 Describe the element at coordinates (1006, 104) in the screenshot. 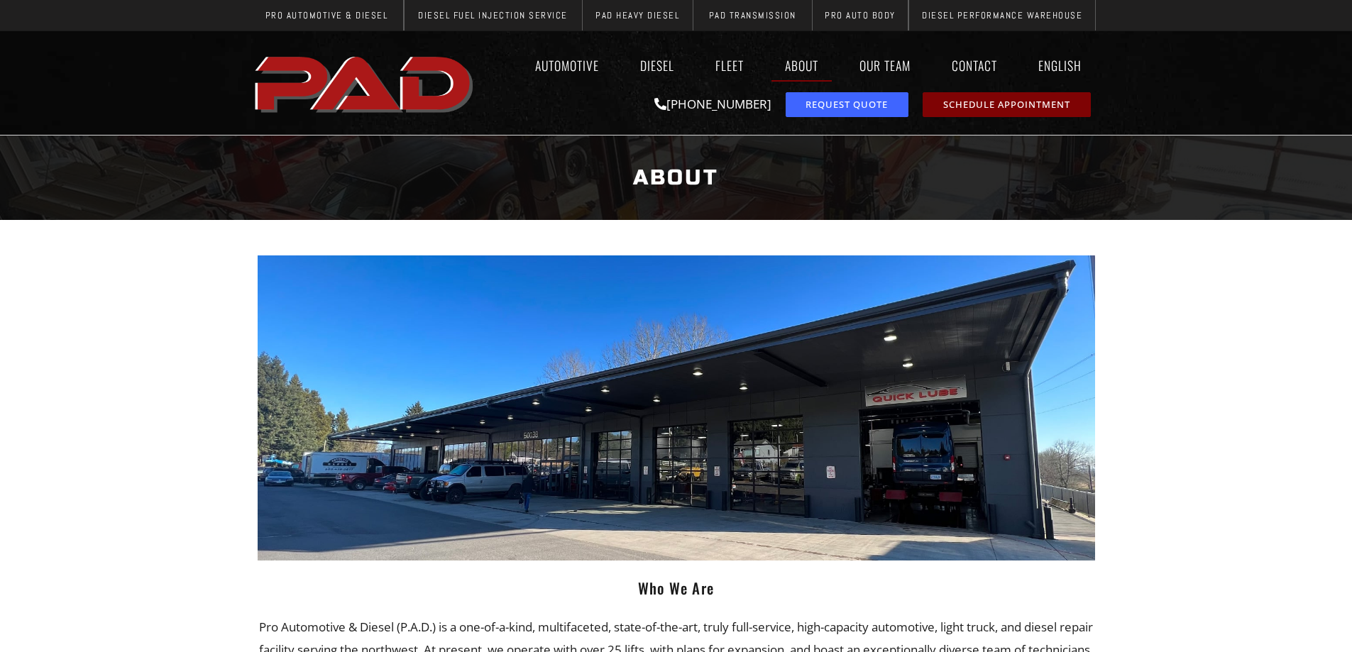

I see `span: Schedule Appointment` at that location.